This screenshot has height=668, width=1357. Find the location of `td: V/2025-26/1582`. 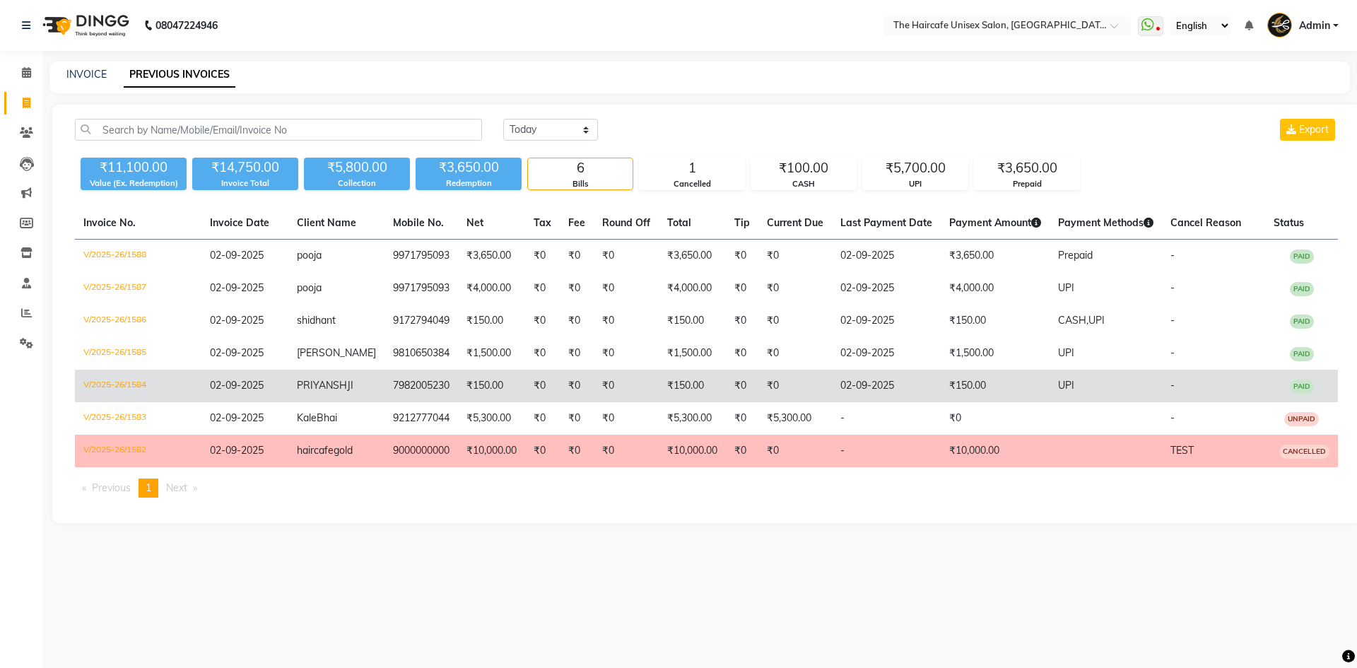

td: V/2025-26/1582 is located at coordinates (138, 451).